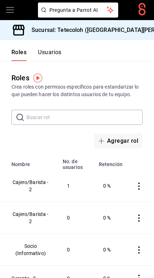 The width and height of the screenshot is (154, 278). I want to click on td: 1, so click(76, 186).